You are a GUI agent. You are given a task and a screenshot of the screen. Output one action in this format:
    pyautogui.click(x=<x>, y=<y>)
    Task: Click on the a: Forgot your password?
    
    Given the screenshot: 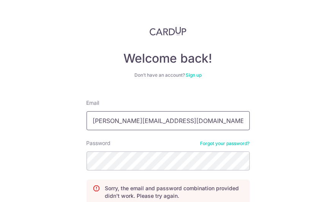 What is the action you would take?
    pyautogui.click(x=225, y=143)
    